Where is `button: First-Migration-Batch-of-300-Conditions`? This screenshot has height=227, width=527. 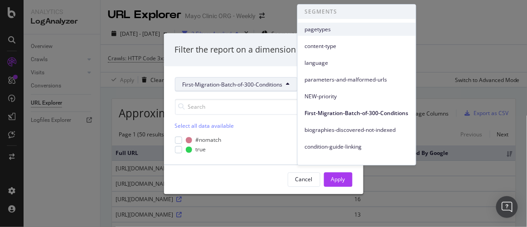 button: First-Migration-Batch-of-300-Conditions is located at coordinates (236, 85).